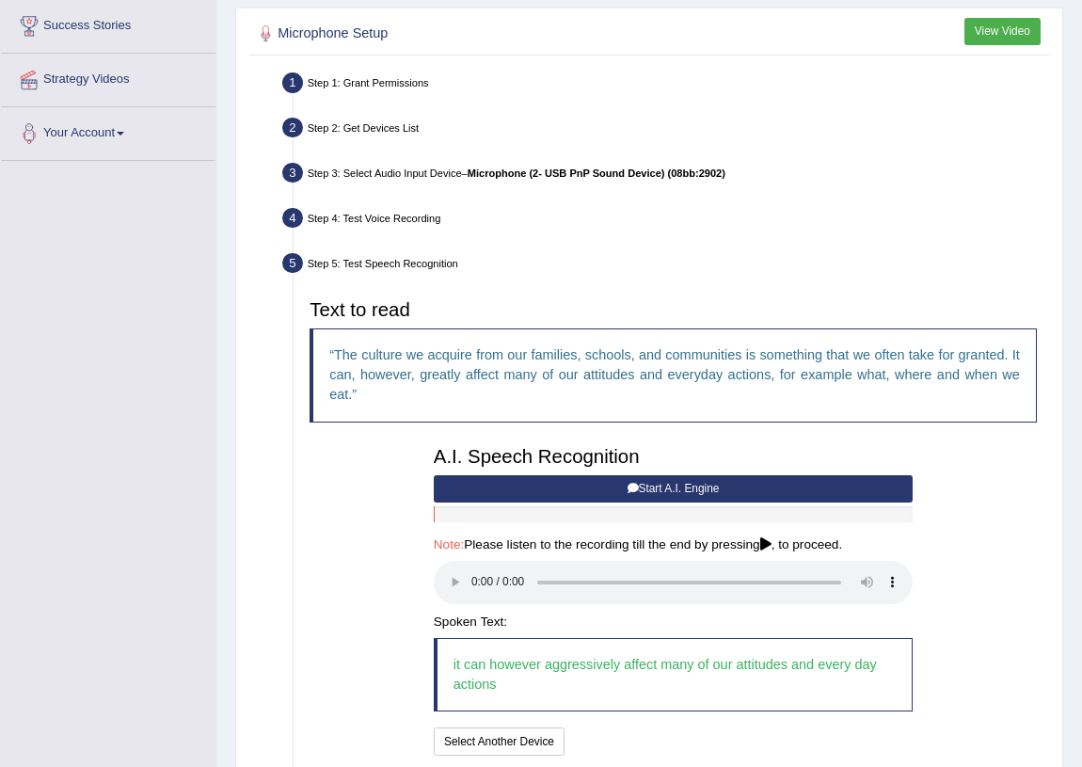 The height and width of the screenshot is (767, 1082). What do you see at coordinates (673, 310) in the screenshot?
I see `h3: Text to read` at bounding box center [673, 310].